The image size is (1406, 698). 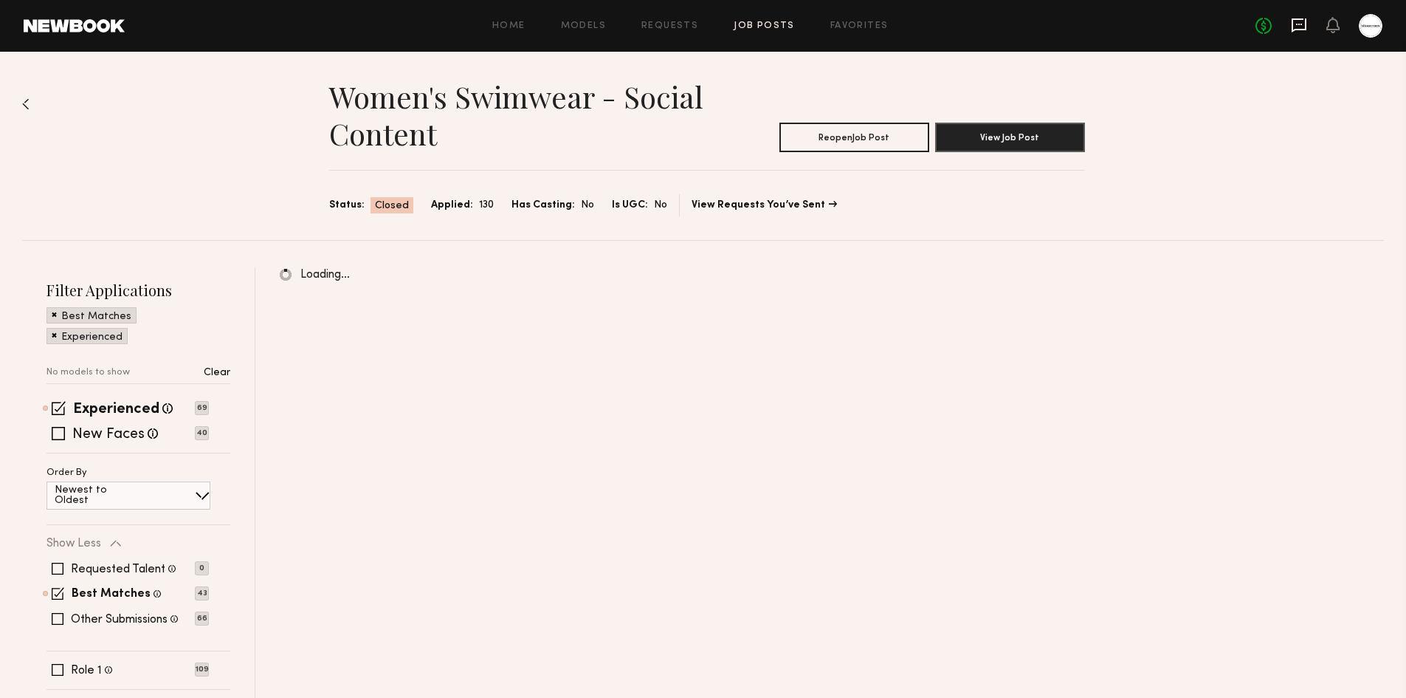 I want to click on h2: Filter Applications, so click(x=138, y=289).